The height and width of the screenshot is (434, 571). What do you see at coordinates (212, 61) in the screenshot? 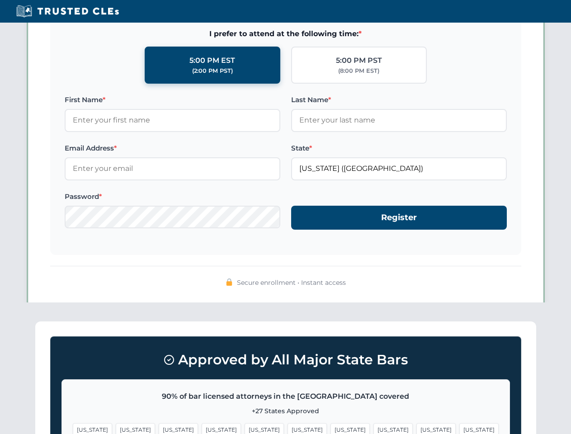
I see `div: 5:00 PM EST` at bounding box center [212, 61].